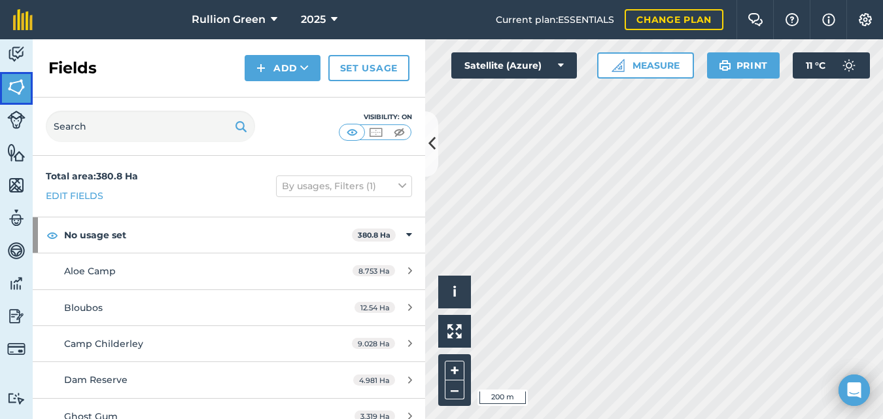 The height and width of the screenshot is (419, 883). Describe the element at coordinates (313, 20) in the screenshot. I see `span: 2025` at that location.